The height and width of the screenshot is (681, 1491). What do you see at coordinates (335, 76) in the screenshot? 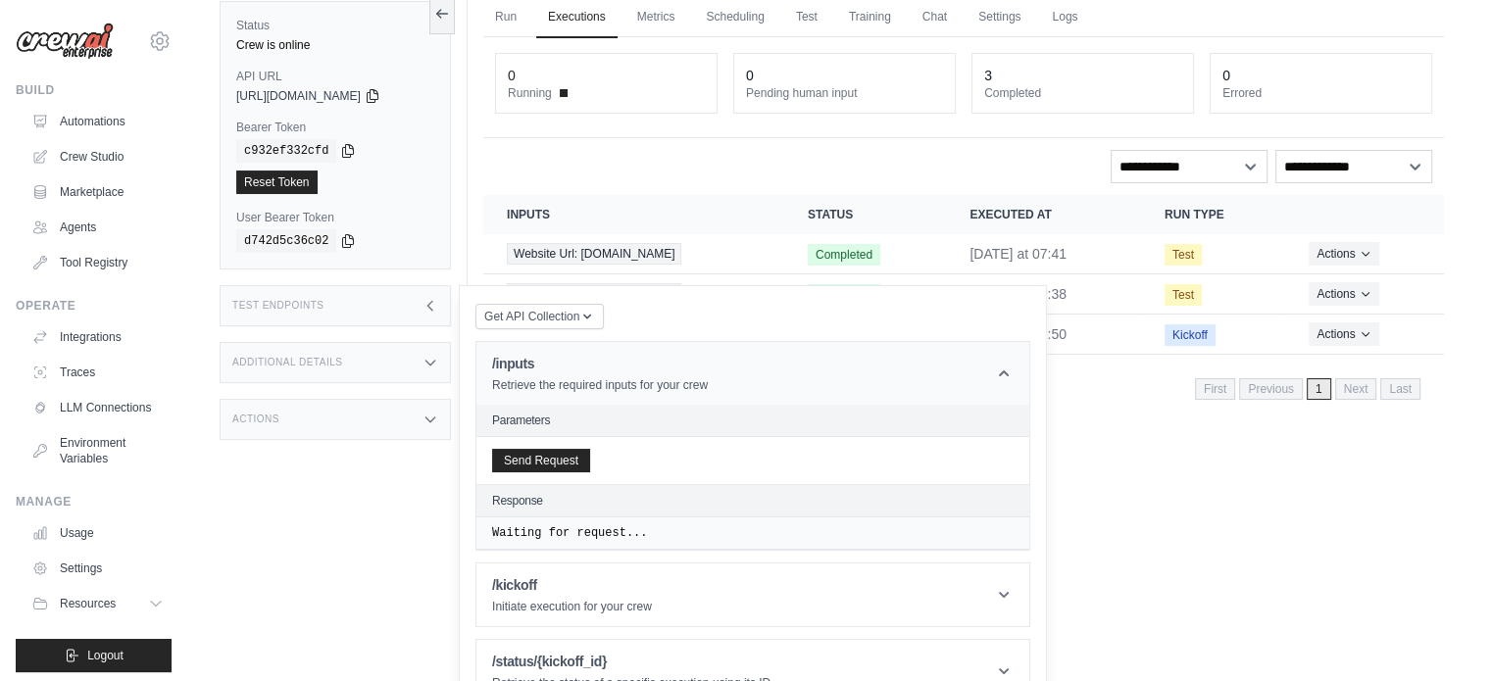
I see `label: API URL` at bounding box center [335, 76].